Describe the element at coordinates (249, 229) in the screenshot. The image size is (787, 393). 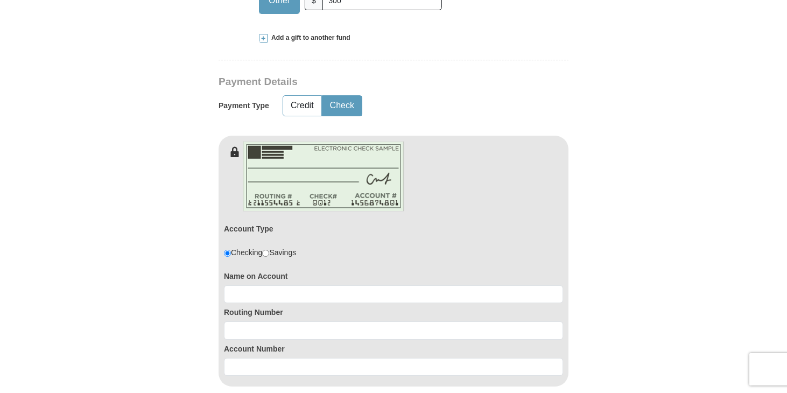
I see `label: Account Type` at that location.